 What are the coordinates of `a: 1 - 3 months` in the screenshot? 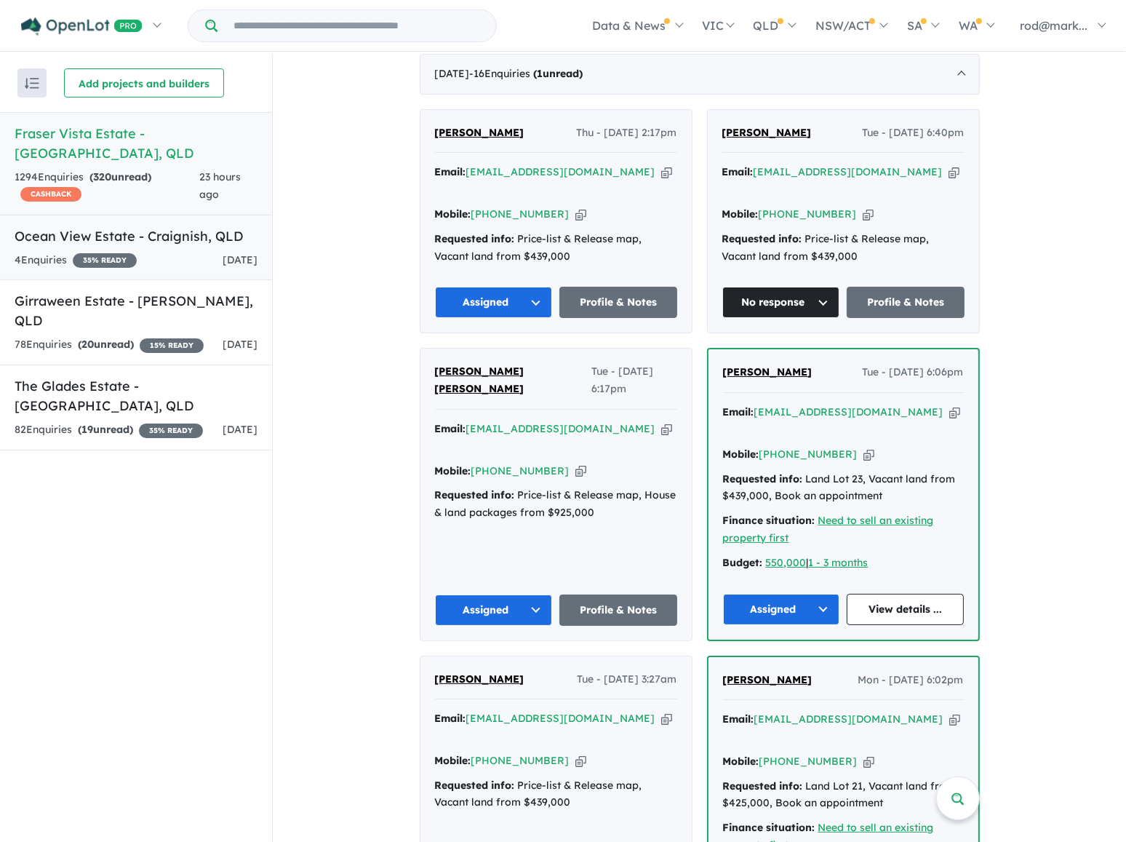 It's located at (839, 562).